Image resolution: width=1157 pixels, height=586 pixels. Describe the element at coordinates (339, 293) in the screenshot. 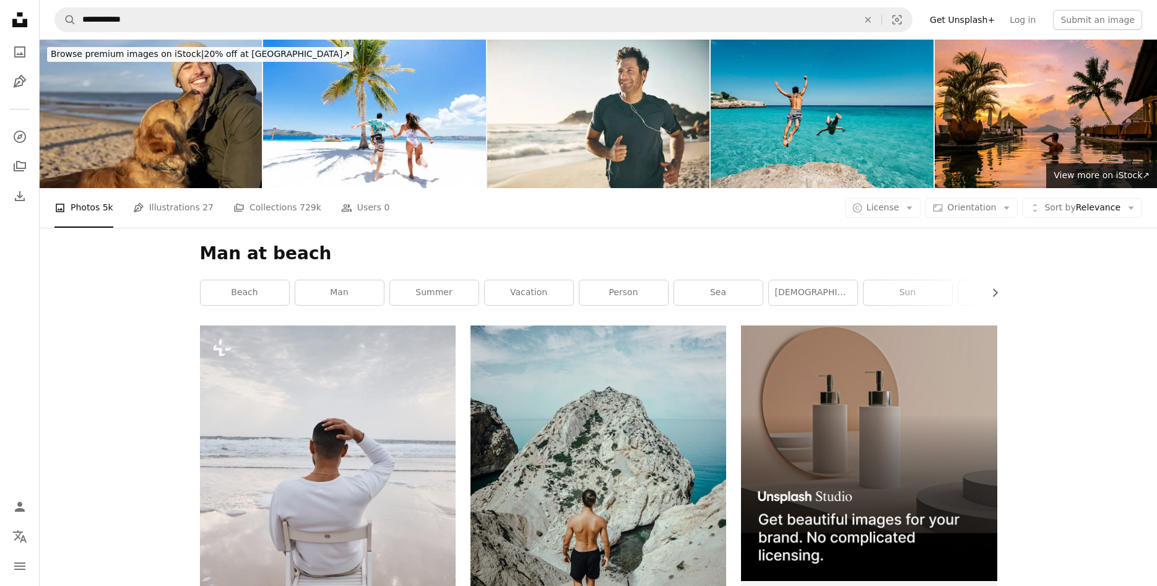

I see `a: man` at that location.